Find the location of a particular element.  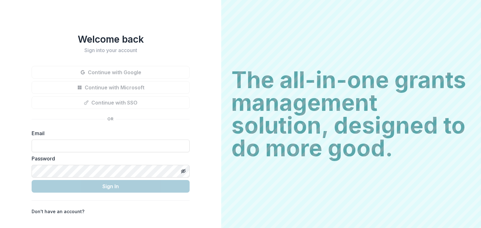

h2: Sign into your account is located at coordinates (111, 50).